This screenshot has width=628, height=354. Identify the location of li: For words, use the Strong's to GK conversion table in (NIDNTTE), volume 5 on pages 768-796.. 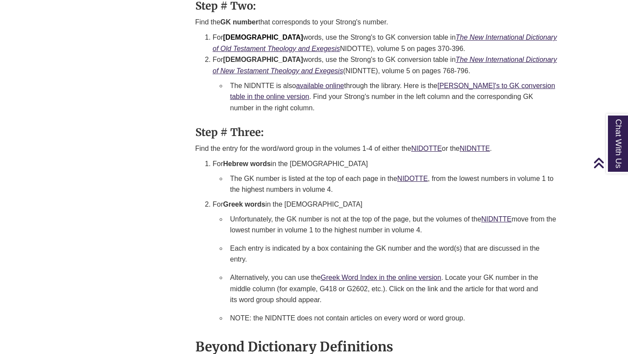
(387, 85).